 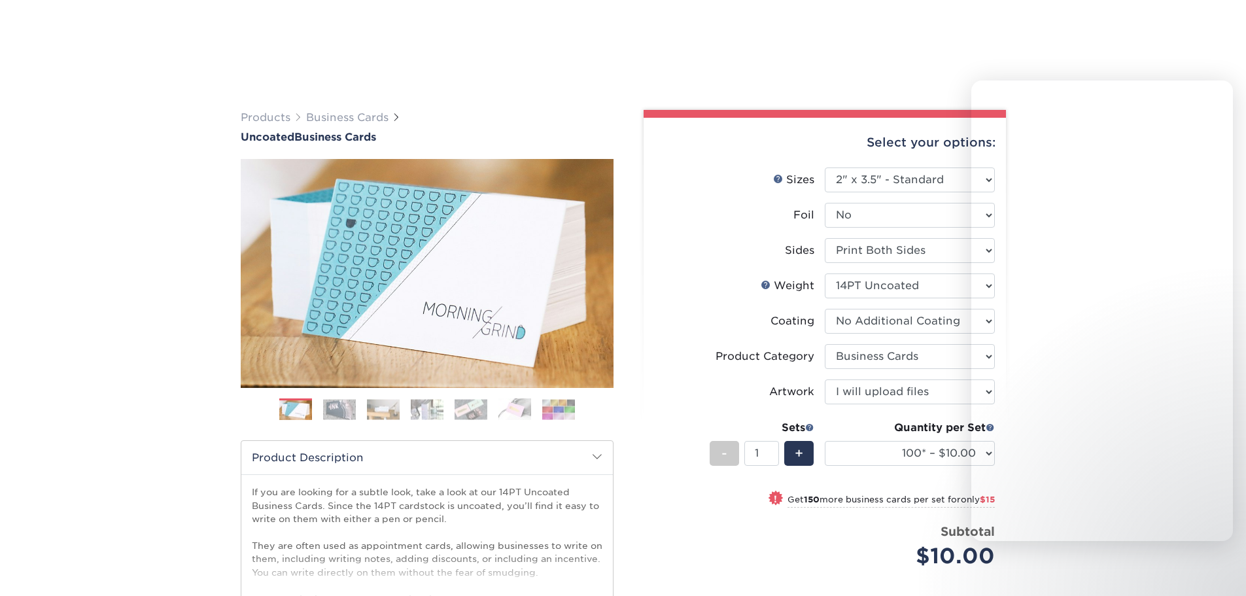 What do you see at coordinates (792, 392) in the screenshot?
I see `div: Artwork` at bounding box center [792, 392].